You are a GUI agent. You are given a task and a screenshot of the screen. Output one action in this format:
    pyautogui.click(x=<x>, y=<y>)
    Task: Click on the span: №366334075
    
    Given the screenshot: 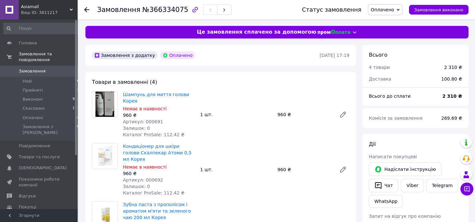 What is the action you would take?
    pyautogui.click(x=165, y=10)
    